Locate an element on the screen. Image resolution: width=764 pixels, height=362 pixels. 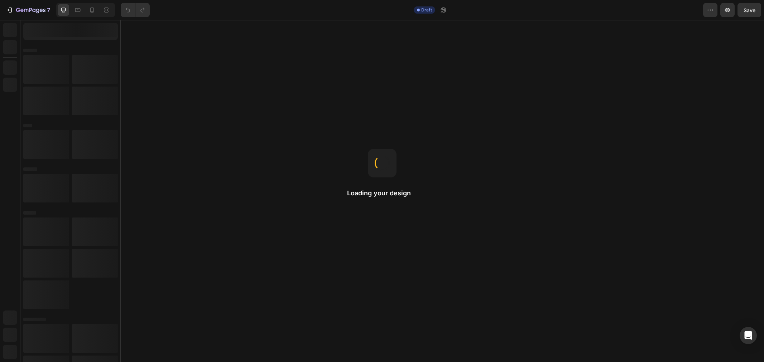
button: 7 is located at coordinates (28, 10).